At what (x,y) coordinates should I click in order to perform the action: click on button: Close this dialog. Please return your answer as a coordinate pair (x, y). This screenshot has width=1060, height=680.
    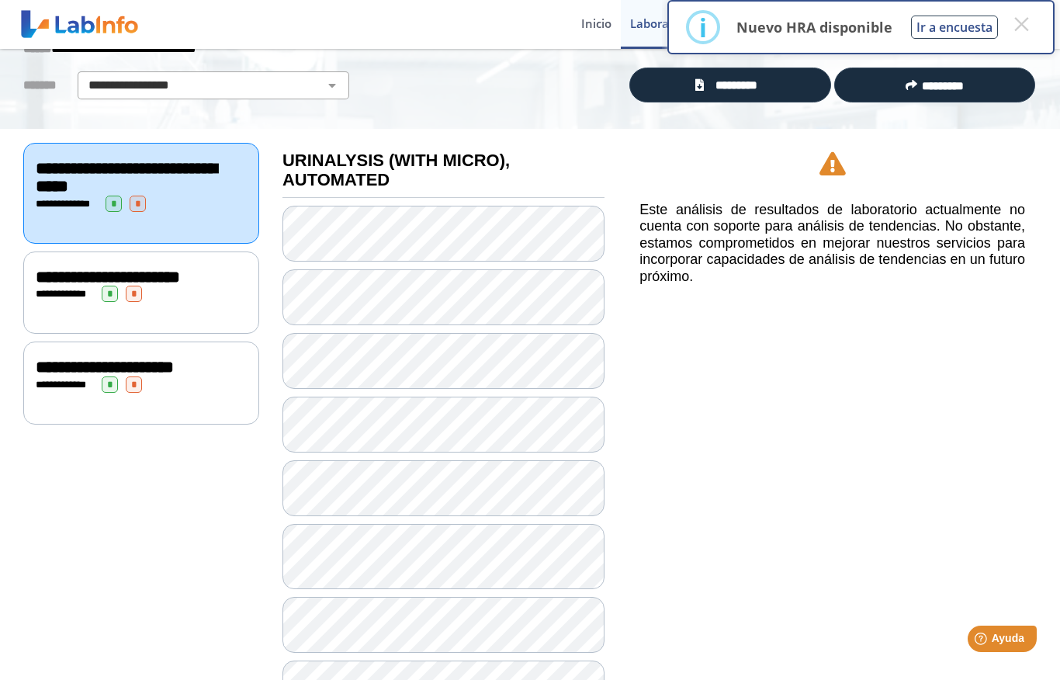
    Looking at the image, I should click on (1021, 24).